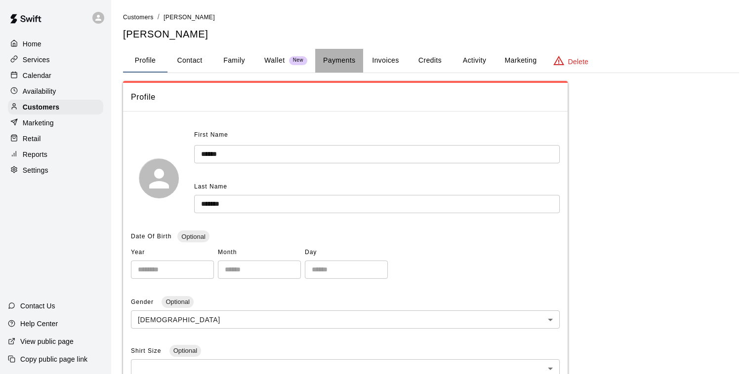 This screenshot has height=374, width=751. Describe the element at coordinates (190, 61) in the screenshot. I see `button: Contact` at that location.